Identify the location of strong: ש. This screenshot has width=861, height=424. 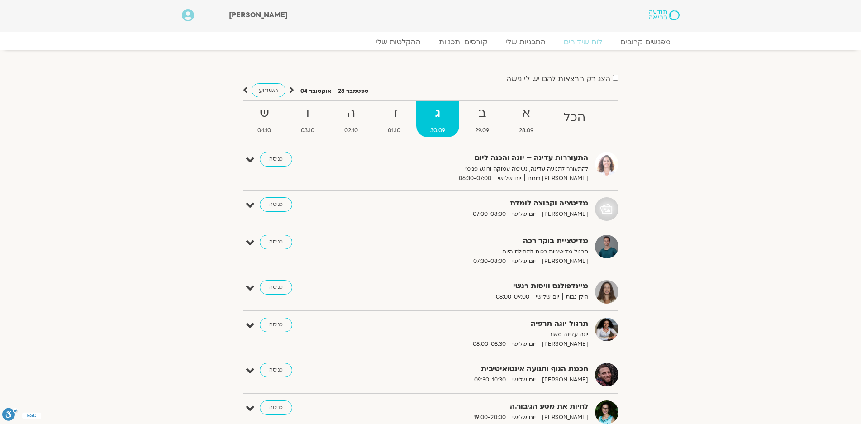
(265, 113).